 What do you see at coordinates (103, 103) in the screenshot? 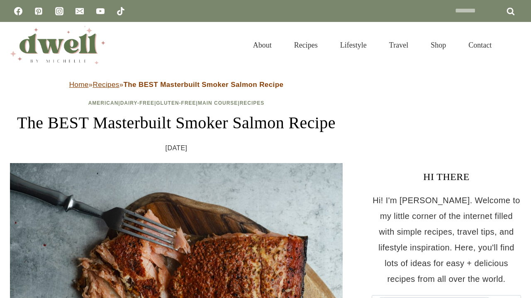
I see `a: American` at bounding box center [103, 103].